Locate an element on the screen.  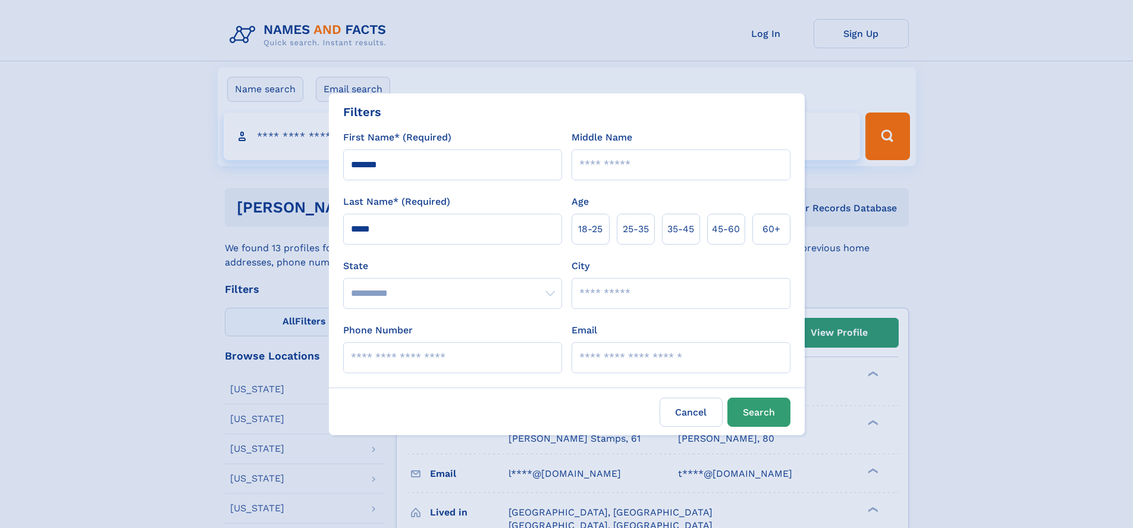
label: First Name* (Required) is located at coordinates (397, 137).